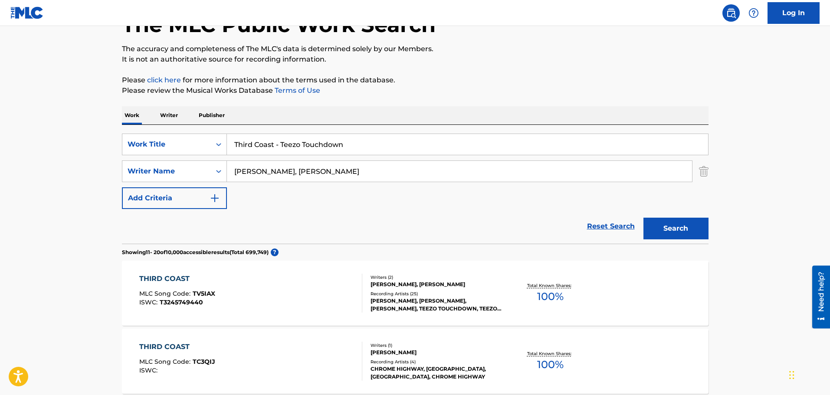 The image size is (830, 395). Describe the element at coordinates (611, 226) in the screenshot. I see `a: Reset Search` at that location.